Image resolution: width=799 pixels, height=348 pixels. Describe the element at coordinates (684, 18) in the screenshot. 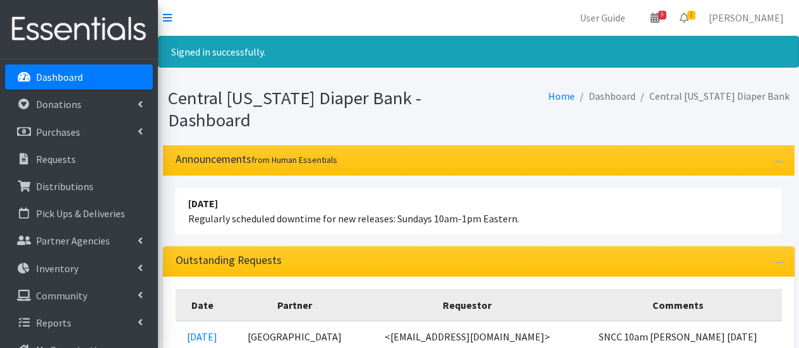

I see `a: 1` at that location.